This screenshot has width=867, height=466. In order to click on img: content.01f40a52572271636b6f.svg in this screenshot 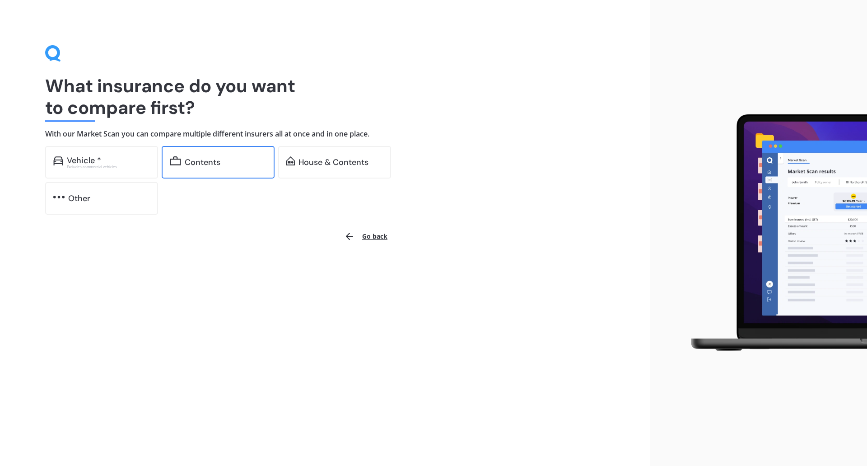, I will do `click(175, 161)`.